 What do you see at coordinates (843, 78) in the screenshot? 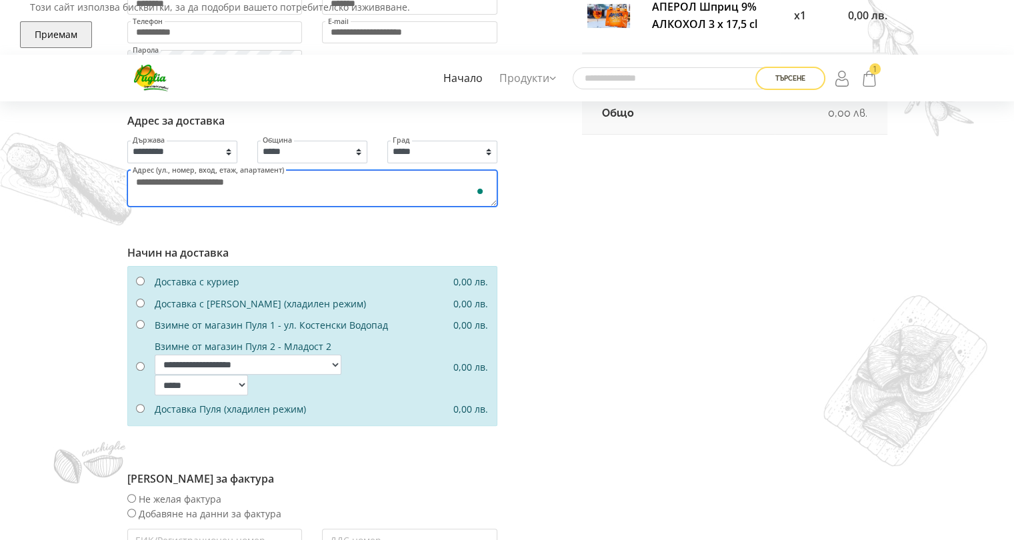
I see `a: Login` at bounding box center [843, 78].